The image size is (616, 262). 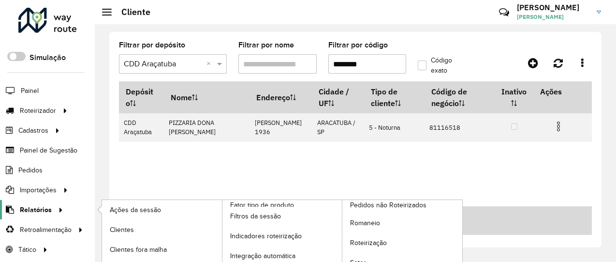 I want to click on span: Roteirização, so click(x=369, y=242).